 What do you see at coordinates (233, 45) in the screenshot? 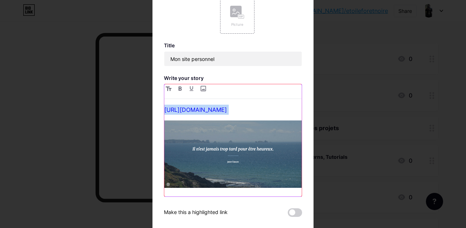
I see `h3: Title` at bounding box center [233, 45].